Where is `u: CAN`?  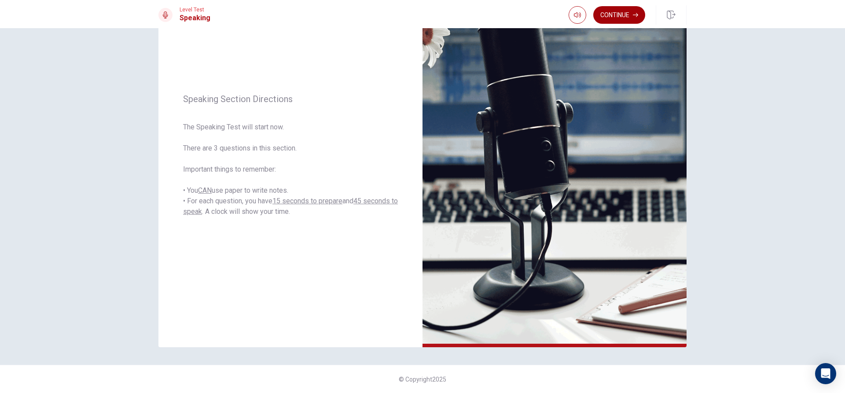 u: CAN is located at coordinates (205, 190).